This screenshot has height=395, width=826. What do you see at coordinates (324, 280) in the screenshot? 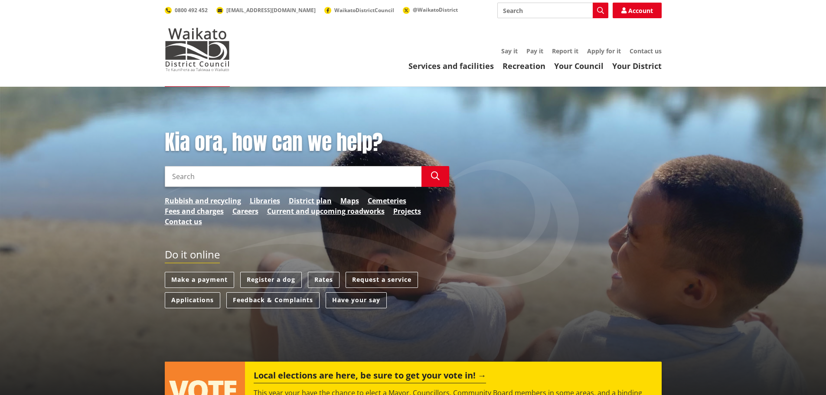
I see `a: Rates` at bounding box center [324, 280].